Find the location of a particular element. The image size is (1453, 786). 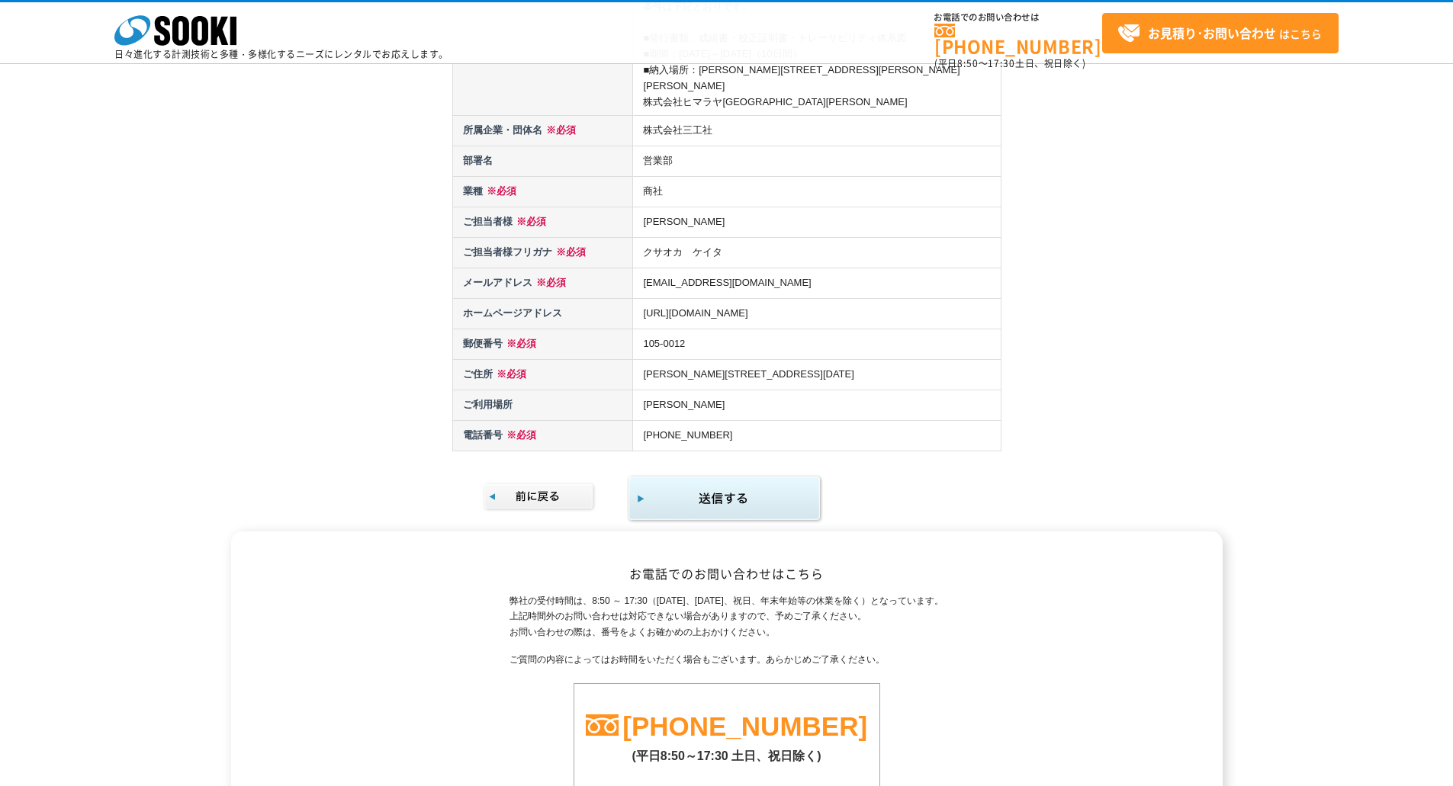

p: (平日8:50～17:30 土日、祝日除く) is located at coordinates (727, 753).